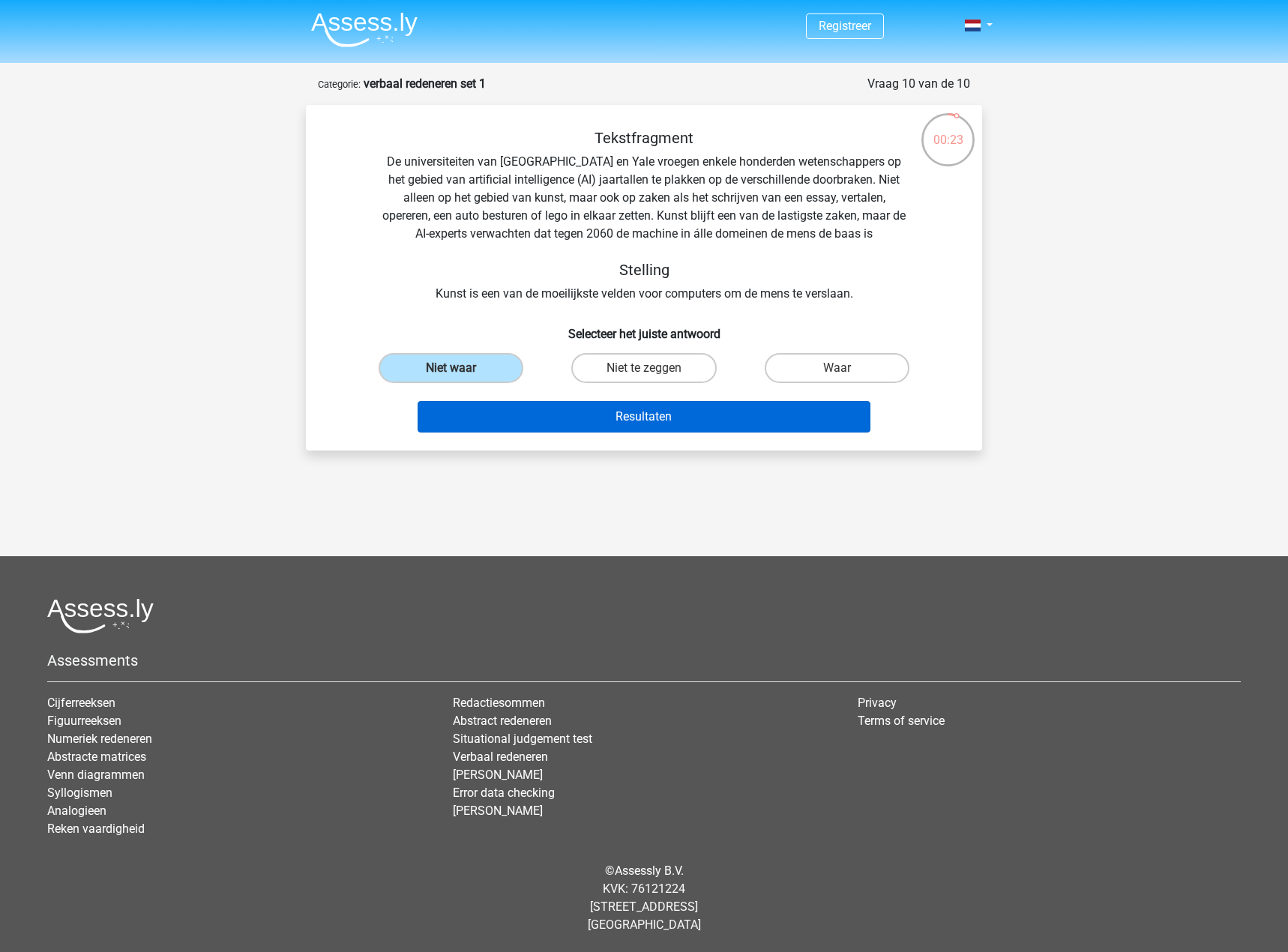 This screenshot has height=952, width=1288. What do you see at coordinates (500, 757) in the screenshot?
I see `a: Verbaal redeneren` at bounding box center [500, 757].